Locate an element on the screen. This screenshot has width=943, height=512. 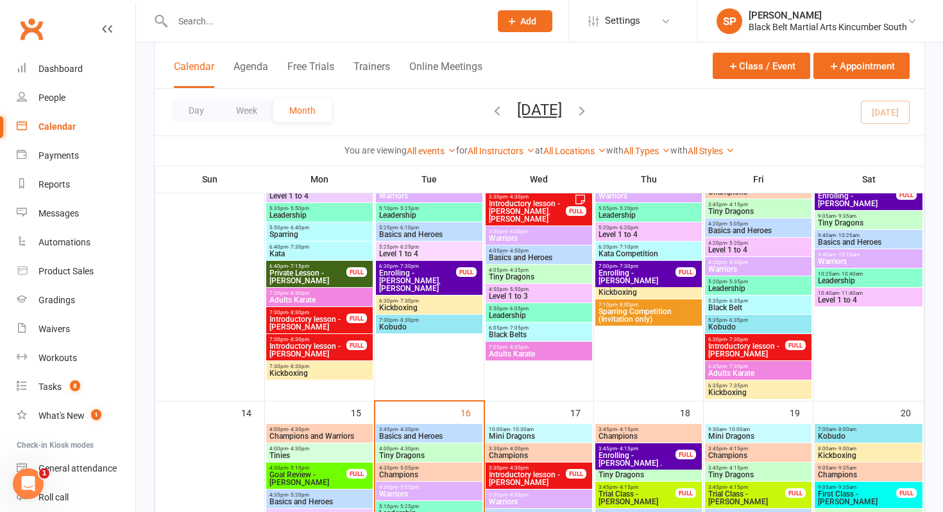
span: - 4:35pm is located at coordinates (518, 270).